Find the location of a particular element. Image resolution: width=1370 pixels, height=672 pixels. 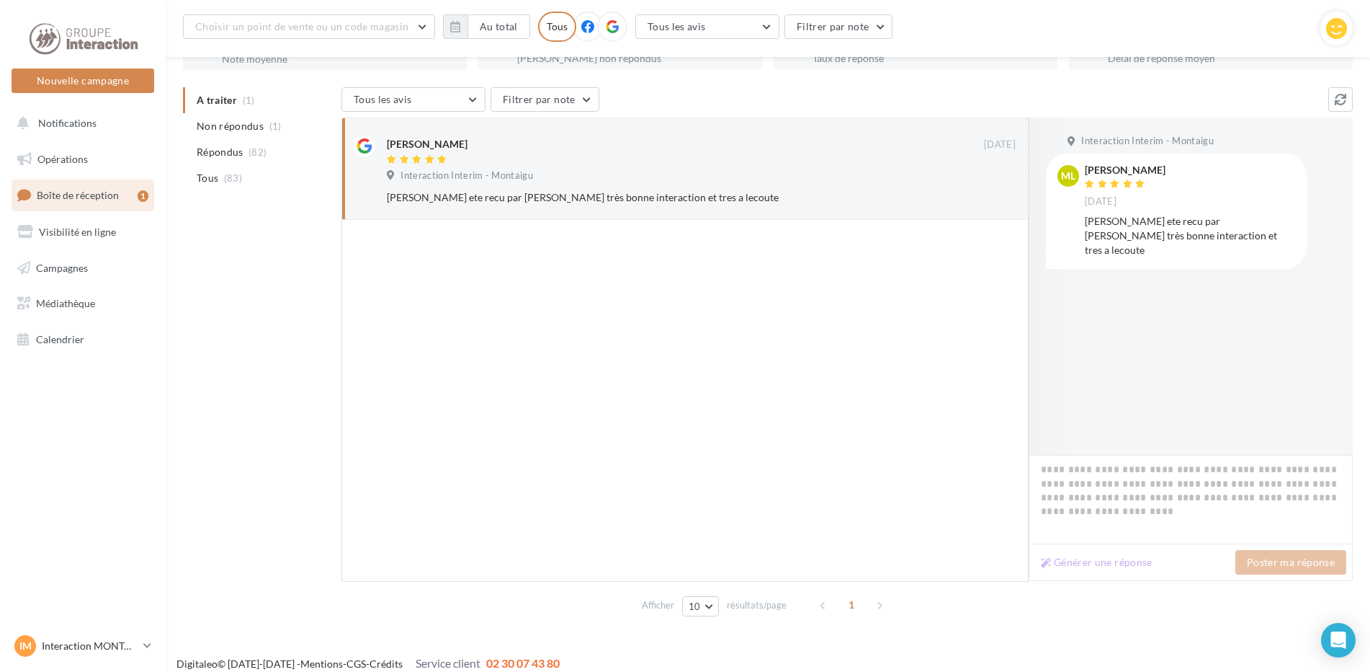

a: Crédits is located at coordinates (386, 663).